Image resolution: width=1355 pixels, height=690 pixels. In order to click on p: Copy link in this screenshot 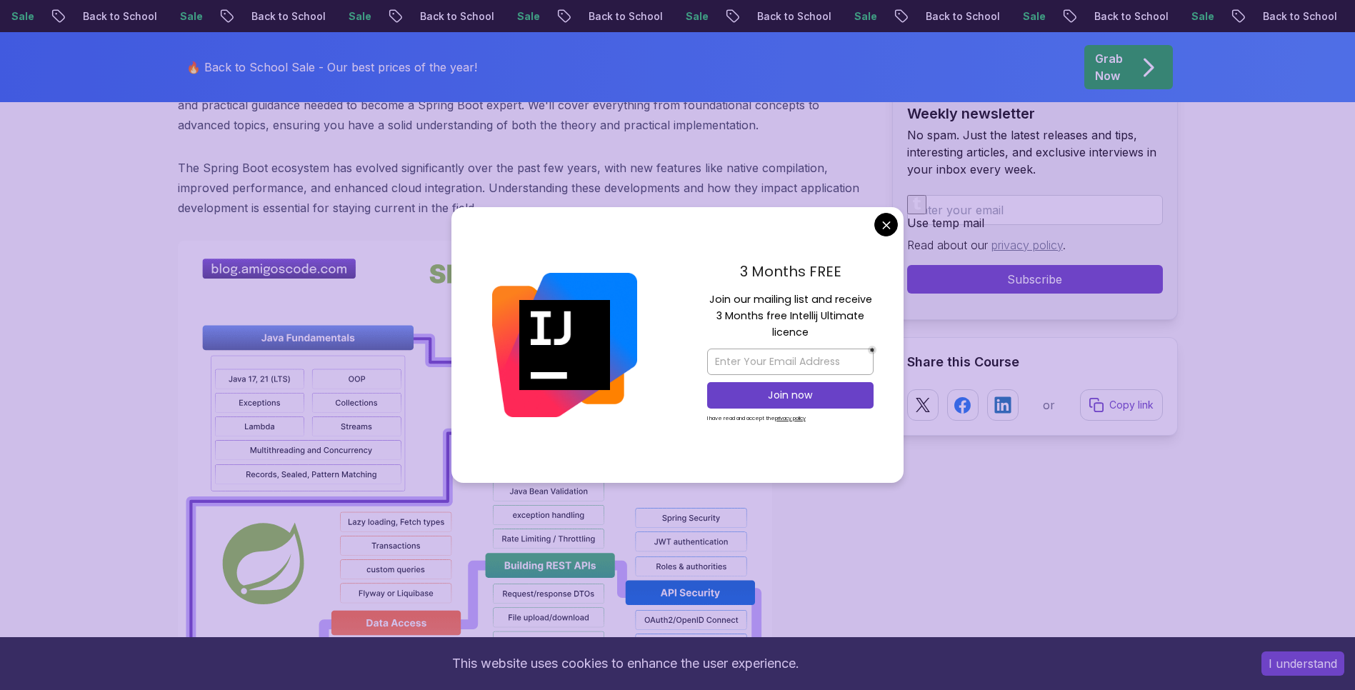, I will do `click(1132, 405)`.